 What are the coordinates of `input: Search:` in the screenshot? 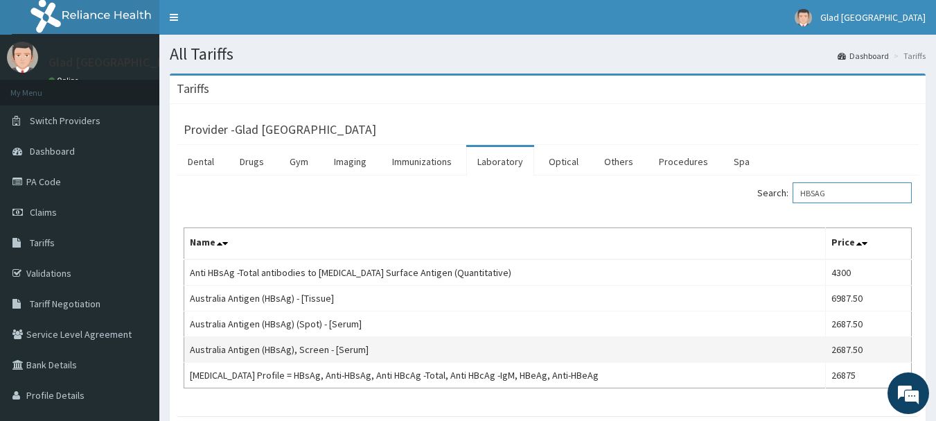 It's located at (853, 193).